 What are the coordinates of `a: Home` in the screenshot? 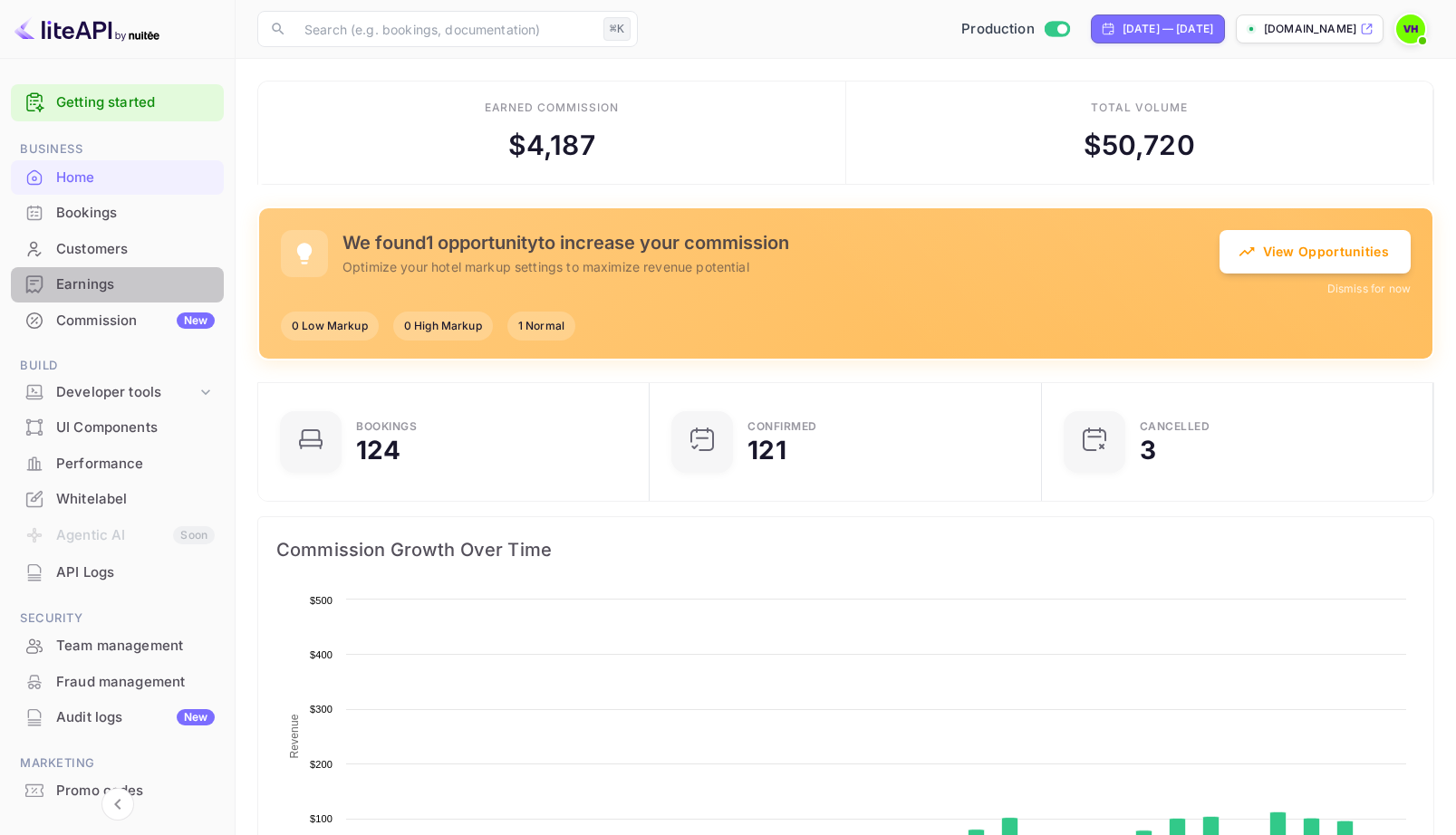 It's located at (117, 176).